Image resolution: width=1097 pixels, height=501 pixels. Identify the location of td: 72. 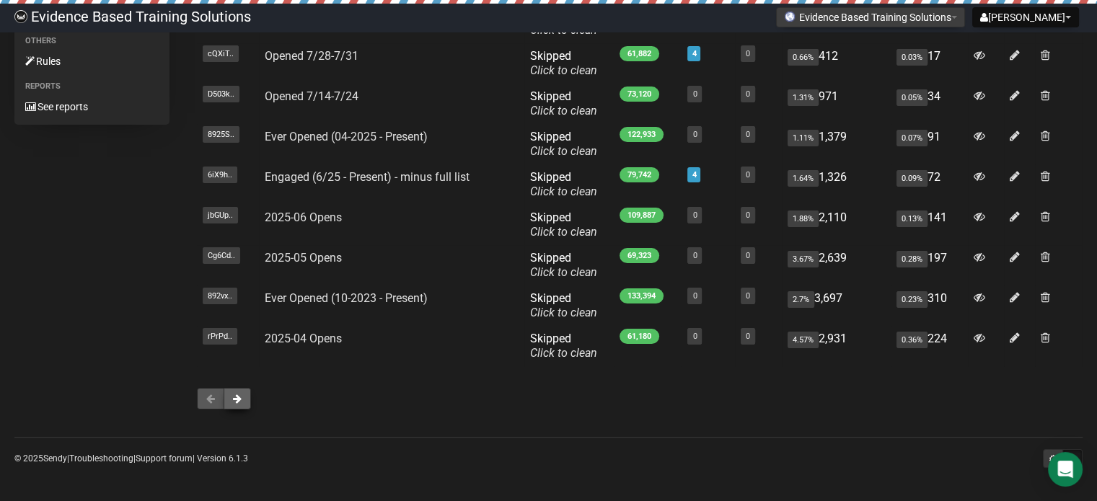
(929, 185).